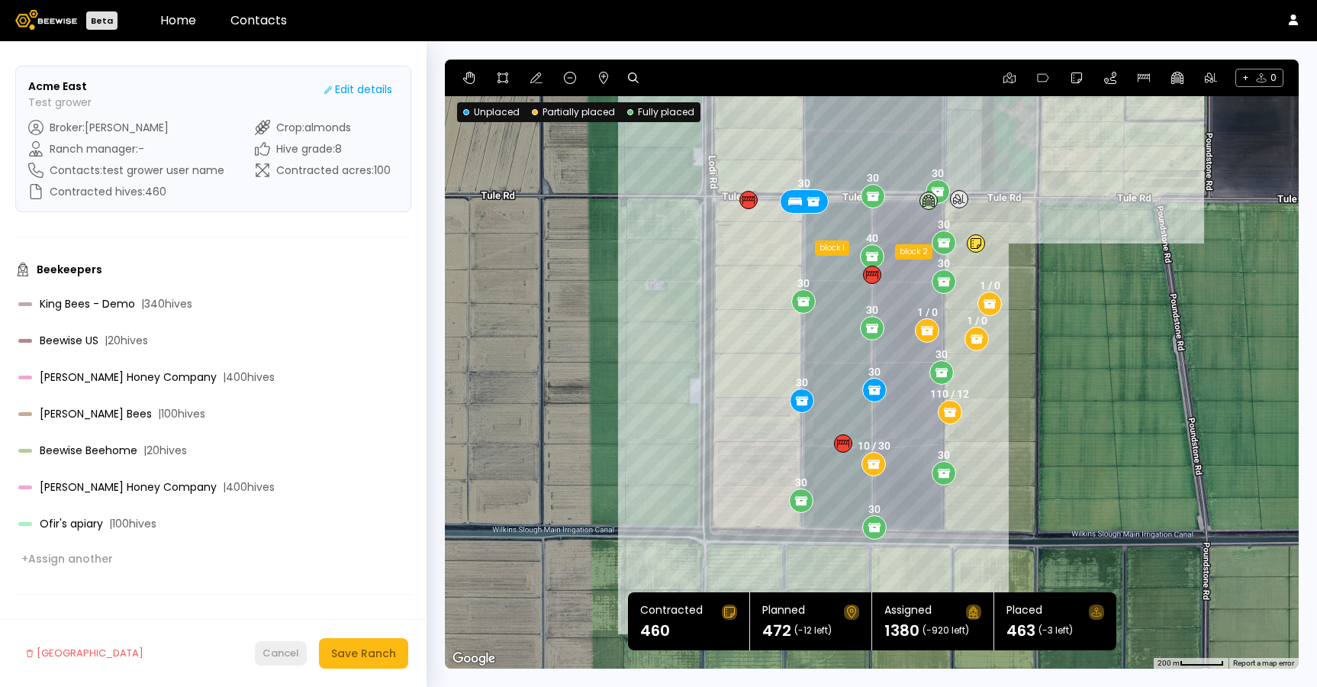  I want to click on div: Crop : almonds, so click(323, 127).